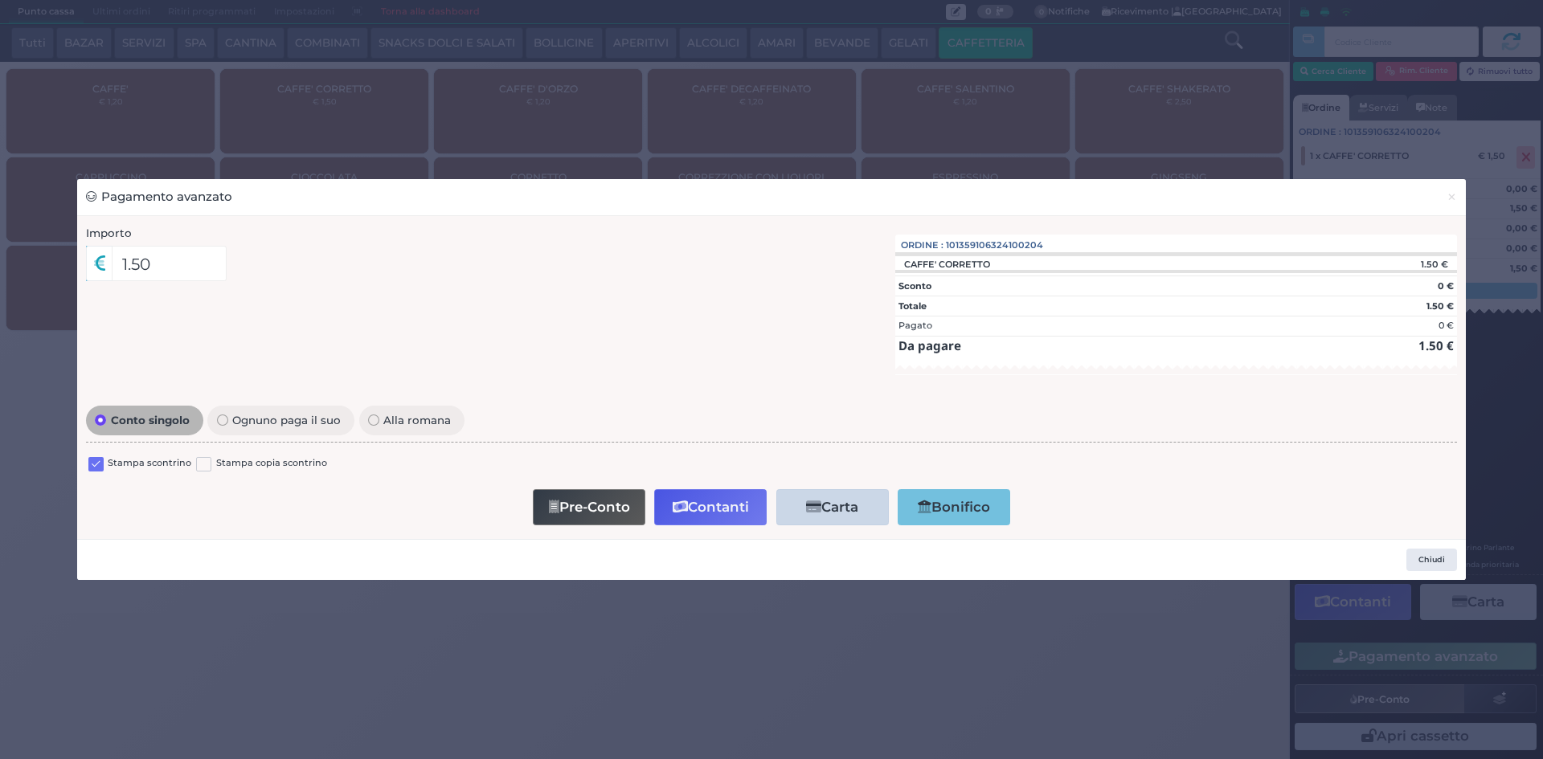 This screenshot has width=1543, height=759. What do you see at coordinates (930, 346) in the screenshot?
I see `strong: Da pagare` at bounding box center [930, 346].